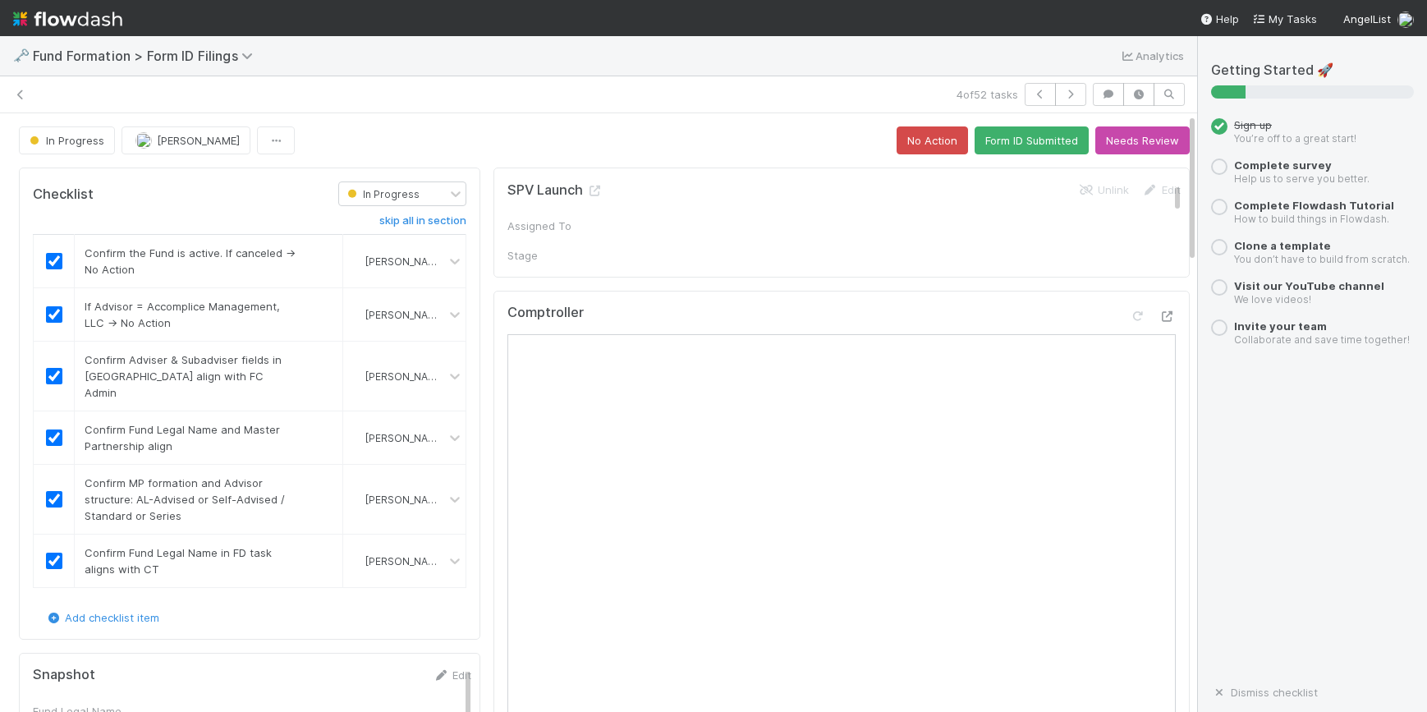 This screenshot has height=712, width=1427. Describe the element at coordinates (1273, 299) in the screenshot. I see `small: We love videos!` at that location.